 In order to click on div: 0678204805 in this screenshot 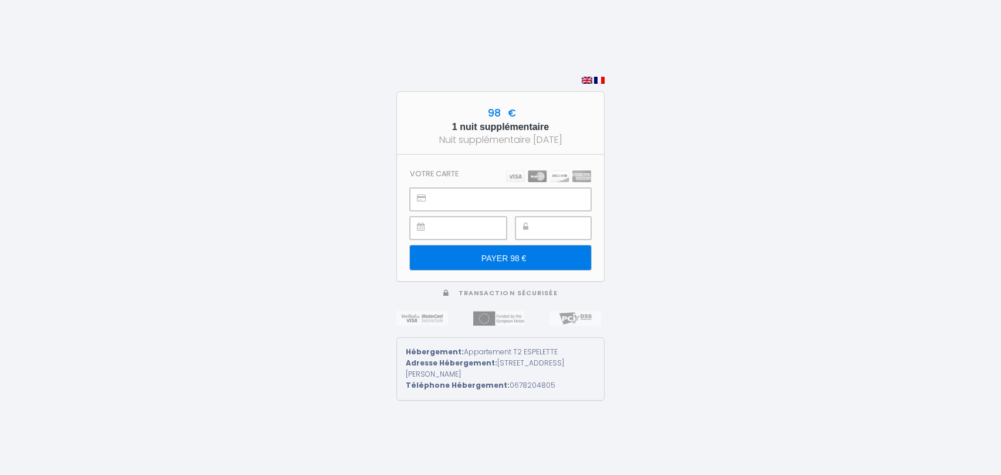, I will do `click(500, 386)`.